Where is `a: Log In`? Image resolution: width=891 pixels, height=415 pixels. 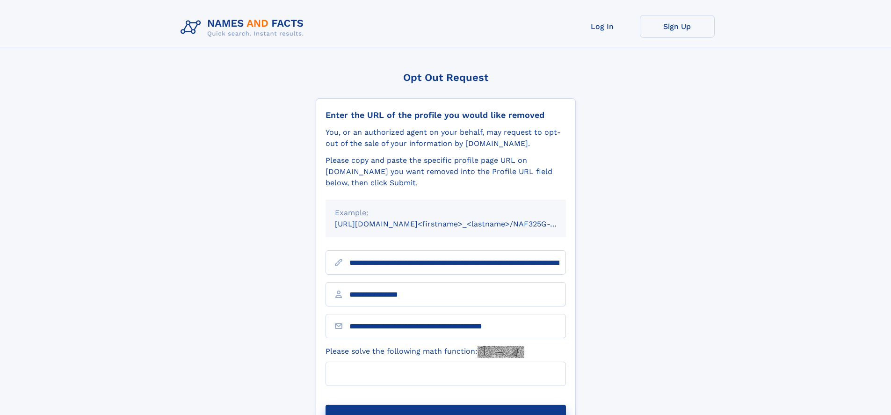 a: Log In is located at coordinates (603, 26).